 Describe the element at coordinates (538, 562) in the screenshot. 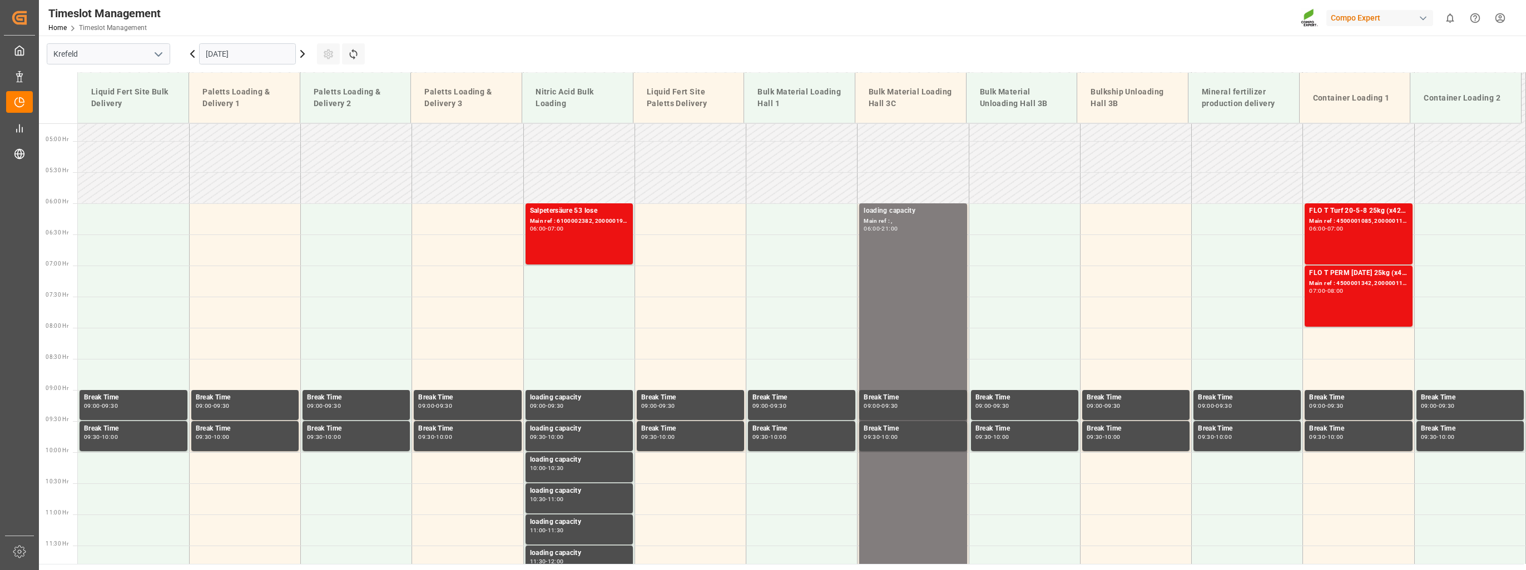

I see `div: 11:30` at that location.